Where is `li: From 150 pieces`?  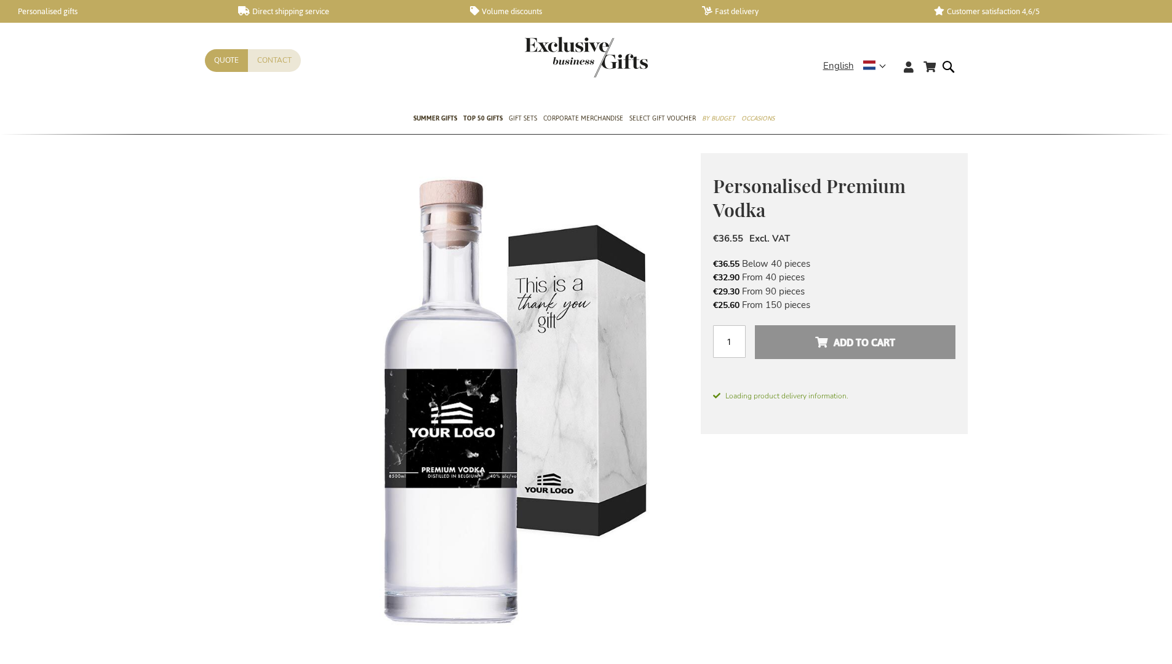 li: From 150 pieces is located at coordinates (834, 305).